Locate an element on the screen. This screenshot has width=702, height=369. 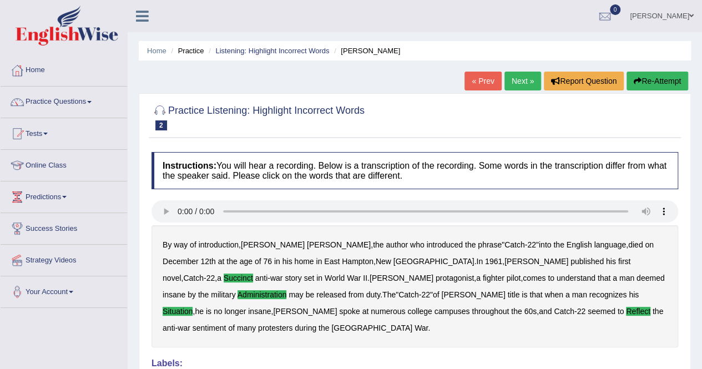
b: language is located at coordinates (610, 245).